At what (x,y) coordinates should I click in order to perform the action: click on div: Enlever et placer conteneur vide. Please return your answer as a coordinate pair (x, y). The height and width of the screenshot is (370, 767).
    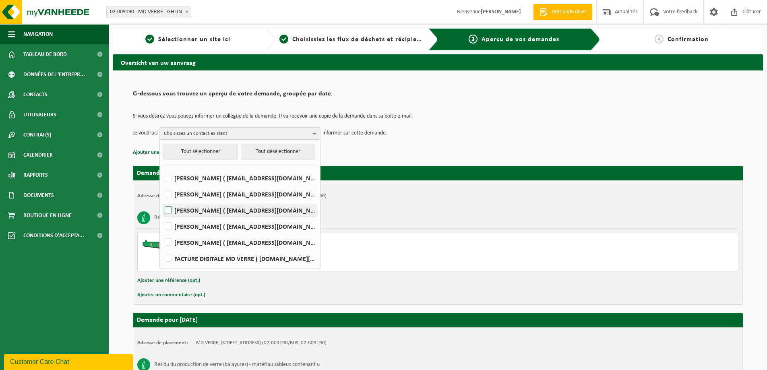
    Looking at the image, I should click on (322, 253).